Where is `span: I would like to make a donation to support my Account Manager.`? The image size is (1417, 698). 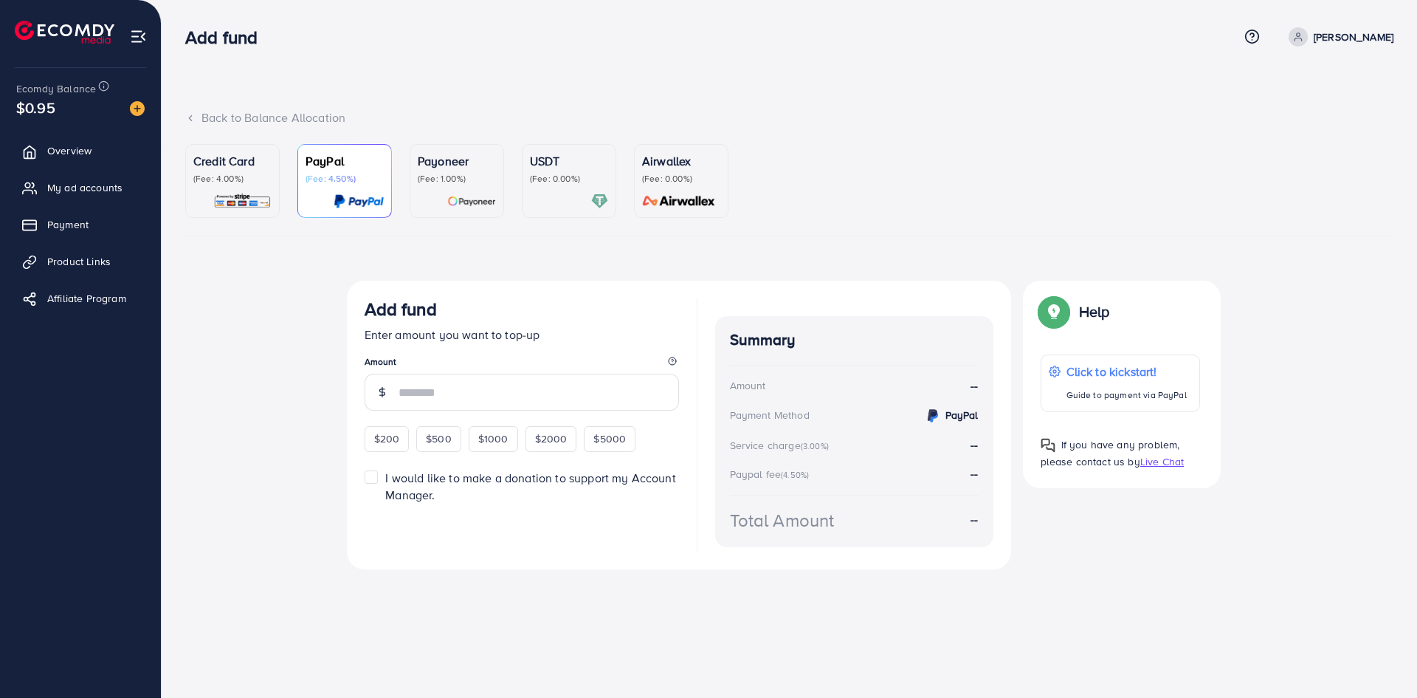 span: I would like to make a donation to support my Account Manager. is located at coordinates (530, 486).